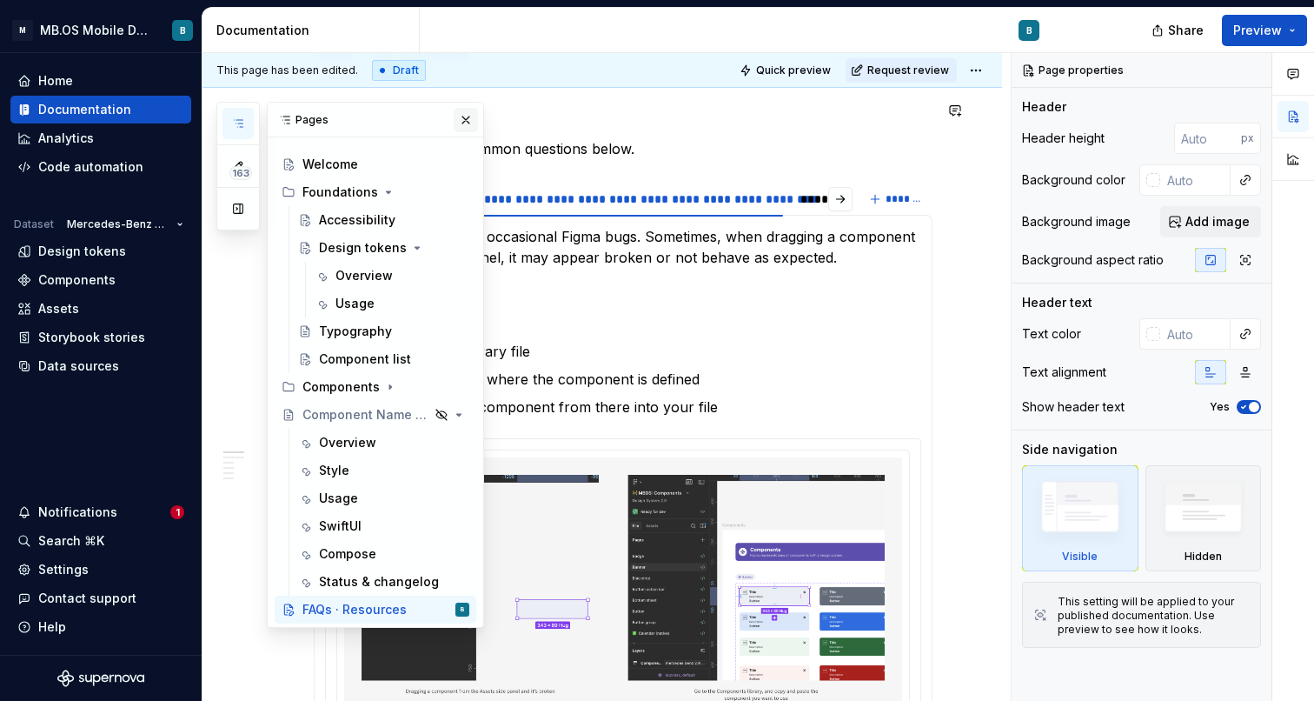 Image resolution: width=1314 pixels, height=701 pixels. Describe the element at coordinates (383, 248) in the screenshot. I see `a: Design tokens` at that location.